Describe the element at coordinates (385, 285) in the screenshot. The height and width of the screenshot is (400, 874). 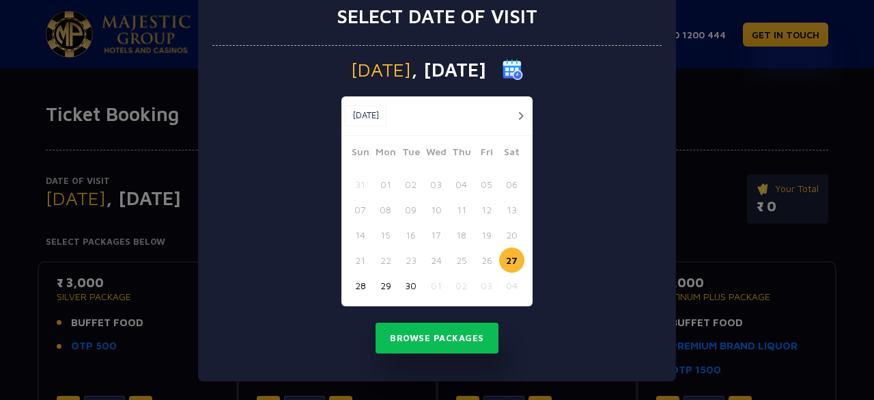
I see `button: 29` at that location.